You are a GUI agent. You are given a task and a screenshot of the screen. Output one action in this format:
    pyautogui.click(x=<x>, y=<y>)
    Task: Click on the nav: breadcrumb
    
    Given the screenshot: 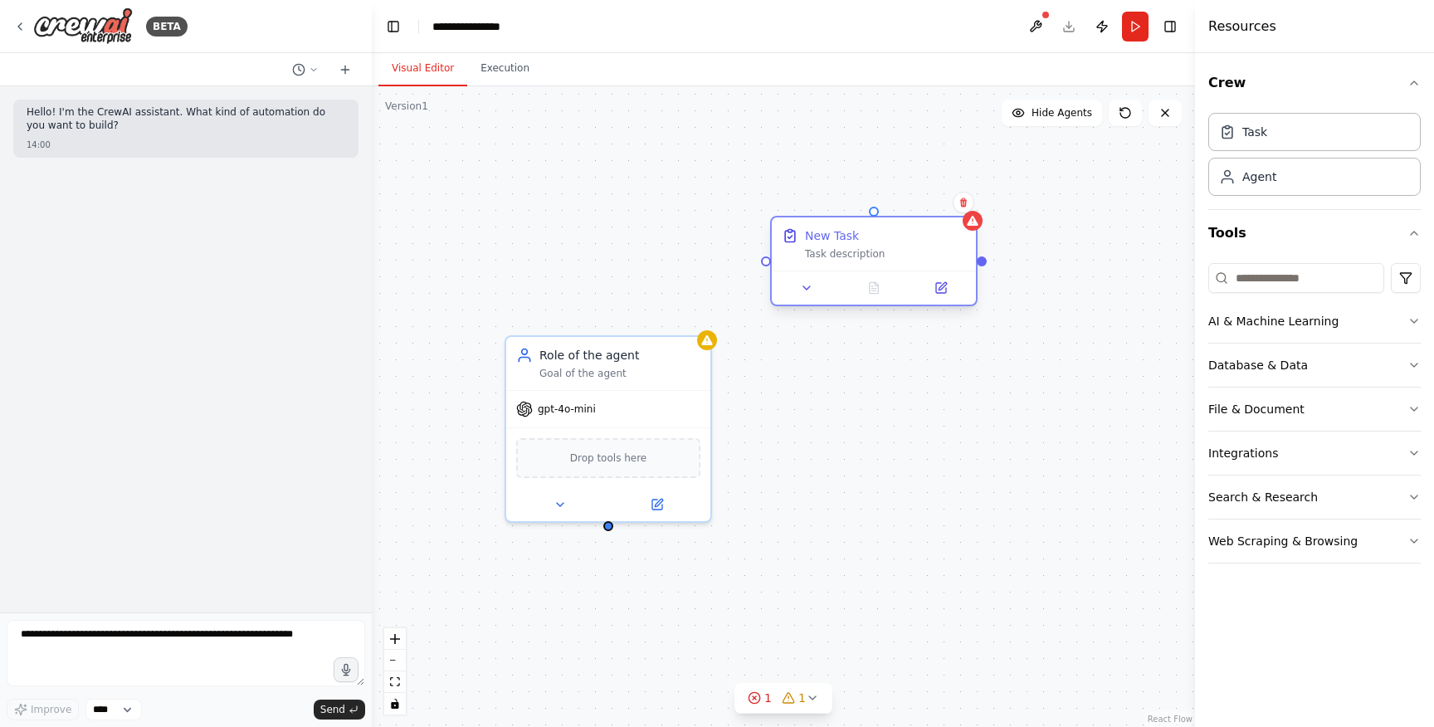 What is the action you would take?
    pyautogui.click(x=475, y=27)
    